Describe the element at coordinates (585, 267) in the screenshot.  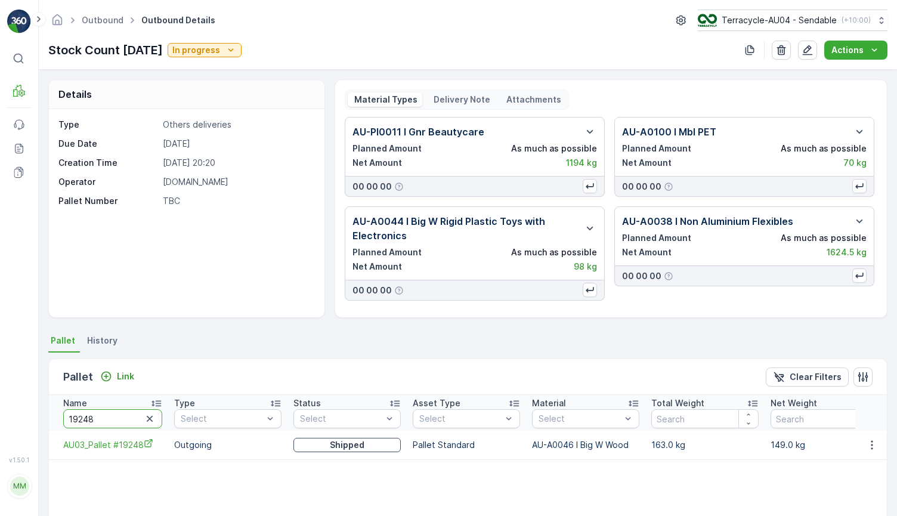
I see `p: 98 kg` at that location.